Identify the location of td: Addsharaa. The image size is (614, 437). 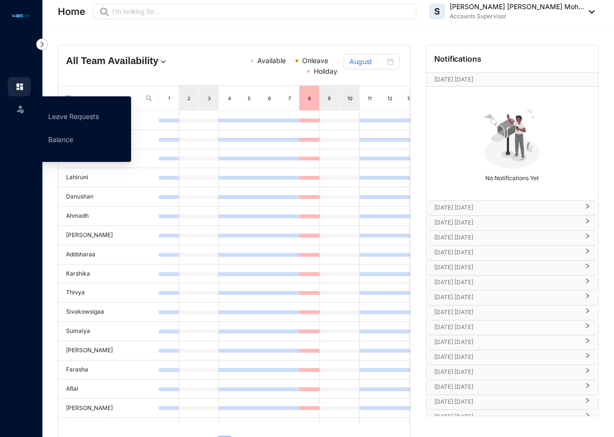
(108, 255).